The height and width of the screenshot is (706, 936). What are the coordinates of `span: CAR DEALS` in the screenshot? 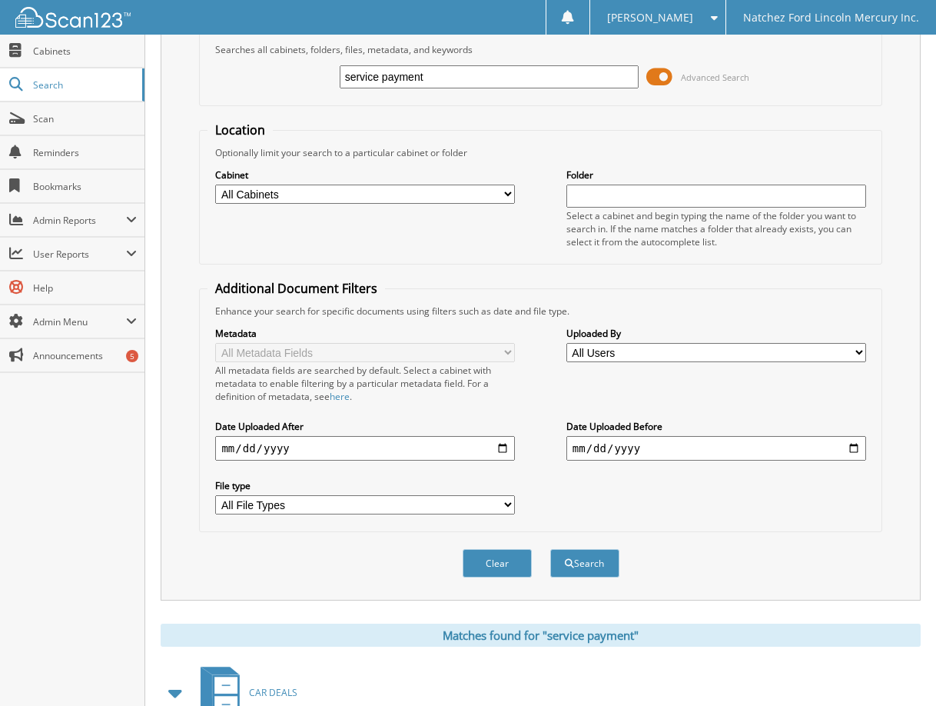 It's located at (273, 692).